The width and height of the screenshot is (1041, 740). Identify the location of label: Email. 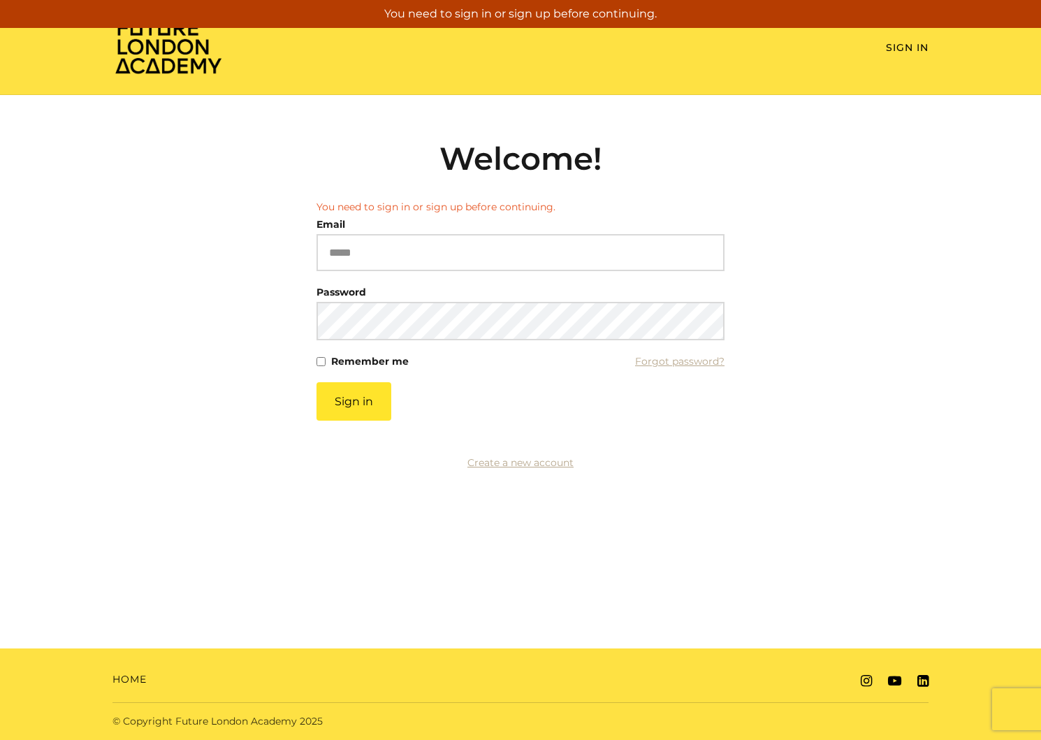
(330, 224).